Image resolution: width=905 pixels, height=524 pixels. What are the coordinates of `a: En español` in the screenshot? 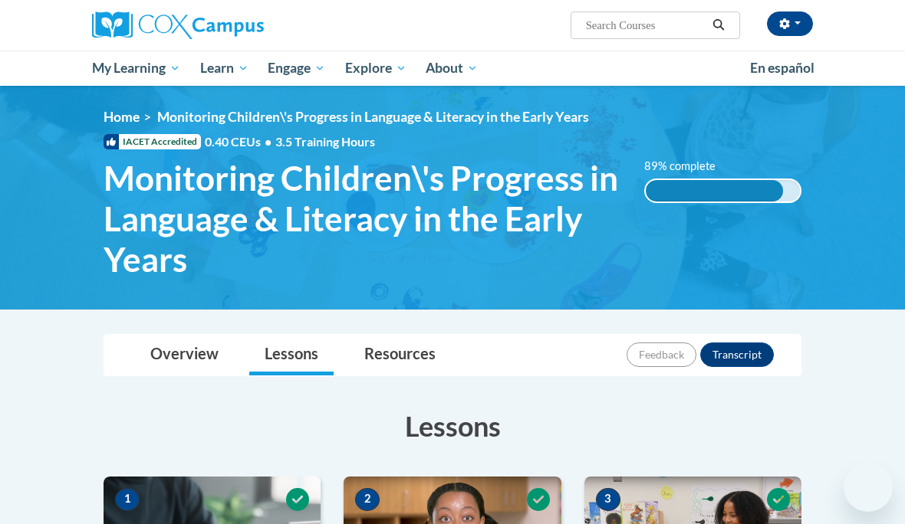 It's located at (782, 68).